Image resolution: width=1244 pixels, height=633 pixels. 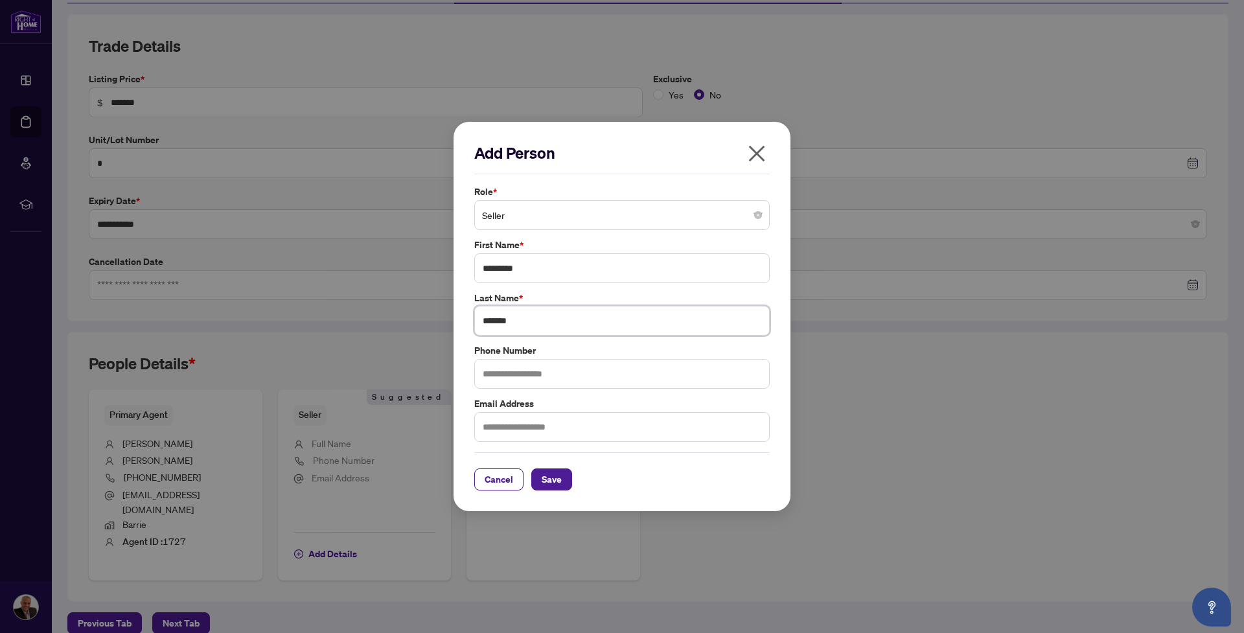 I want to click on span: Seller, so click(x=622, y=215).